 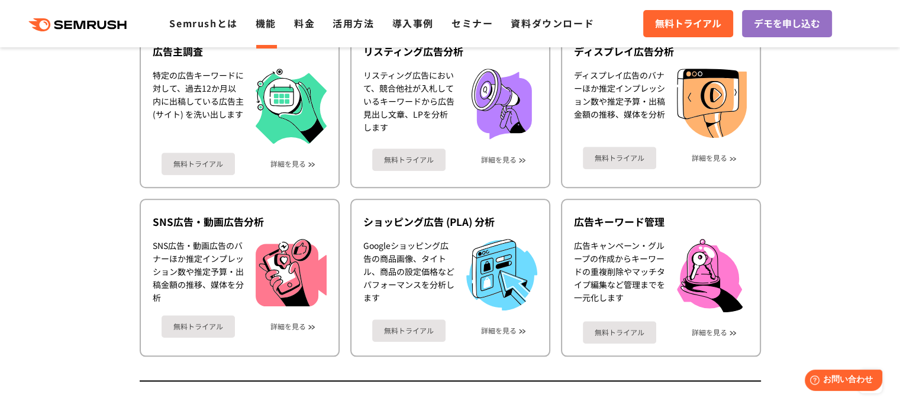 What do you see at coordinates (409, 274) in the screenshot?
I see `div: Googleショッピング広告の商品画像、タイトル、商品の設定価格などパフォーマンスを分析します` at bounding box center [409, 274].